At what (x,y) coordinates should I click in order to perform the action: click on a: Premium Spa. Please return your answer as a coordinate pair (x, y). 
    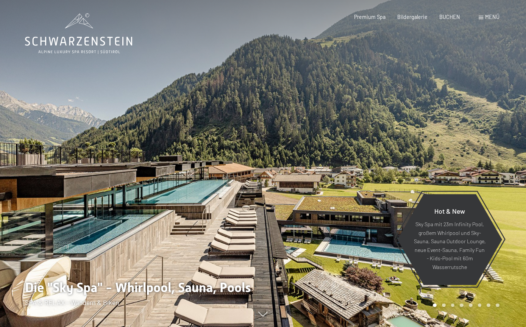
    Looking at the image, I should click on (369, 17).